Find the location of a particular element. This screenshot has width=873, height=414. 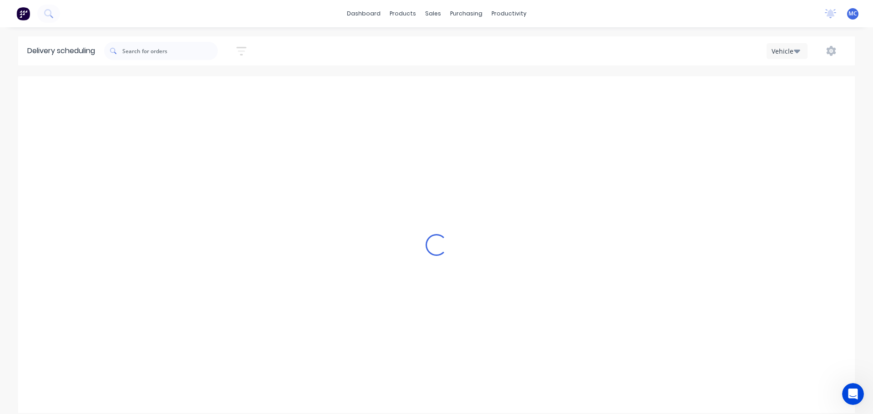

div: productivity is located at coordinates (509, 14).